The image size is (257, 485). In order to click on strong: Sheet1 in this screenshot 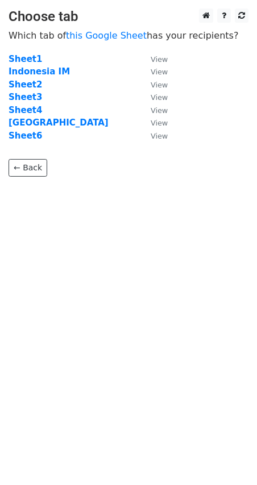, I will do `click(25, 59)`.